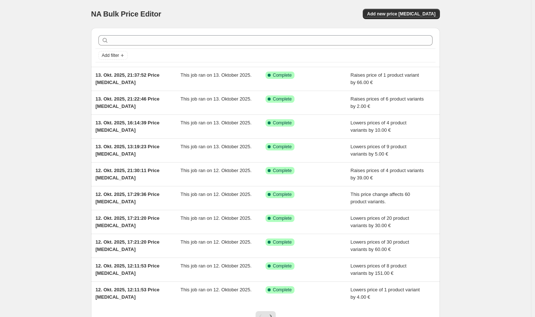 Image resolution: width=535 pixels, height=317 pixels. What do you see at coordinates (126, 14) in the screenshot?
I see `span: NA Bulk Price Editor` at bounding box center [126, 14].